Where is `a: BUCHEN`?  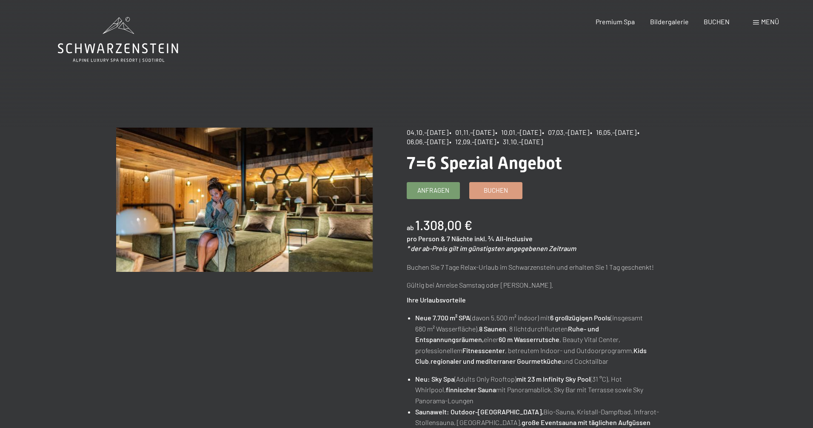 a: BUCHEN is located at coordinates (716, 21).